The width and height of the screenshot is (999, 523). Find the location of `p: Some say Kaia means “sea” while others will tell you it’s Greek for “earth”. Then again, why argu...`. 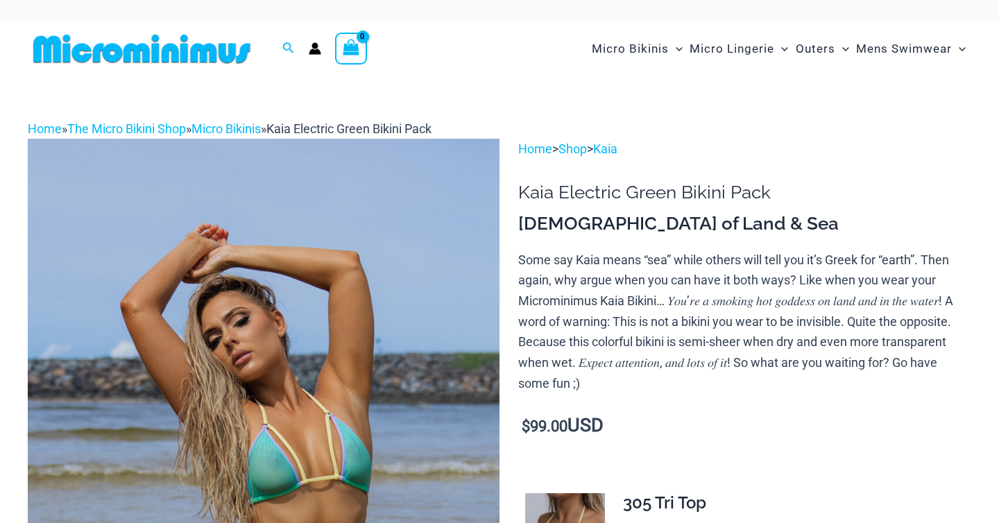

p: Some say Kaia means “sea” while others will tell you it’s Greek for “earth”. Then again, why argu... is located at coordinates (745, 322).